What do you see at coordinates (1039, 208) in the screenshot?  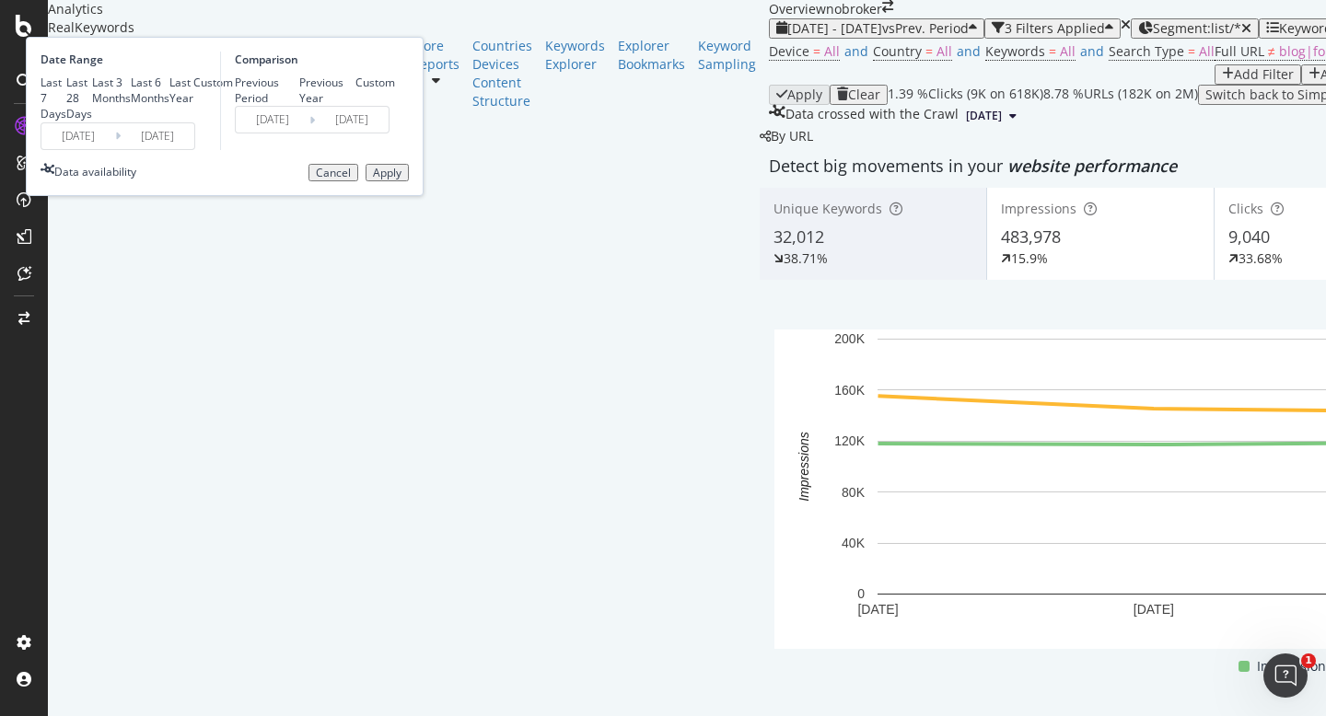 I see `span: Impressions` at bounding box center [1039, 208].